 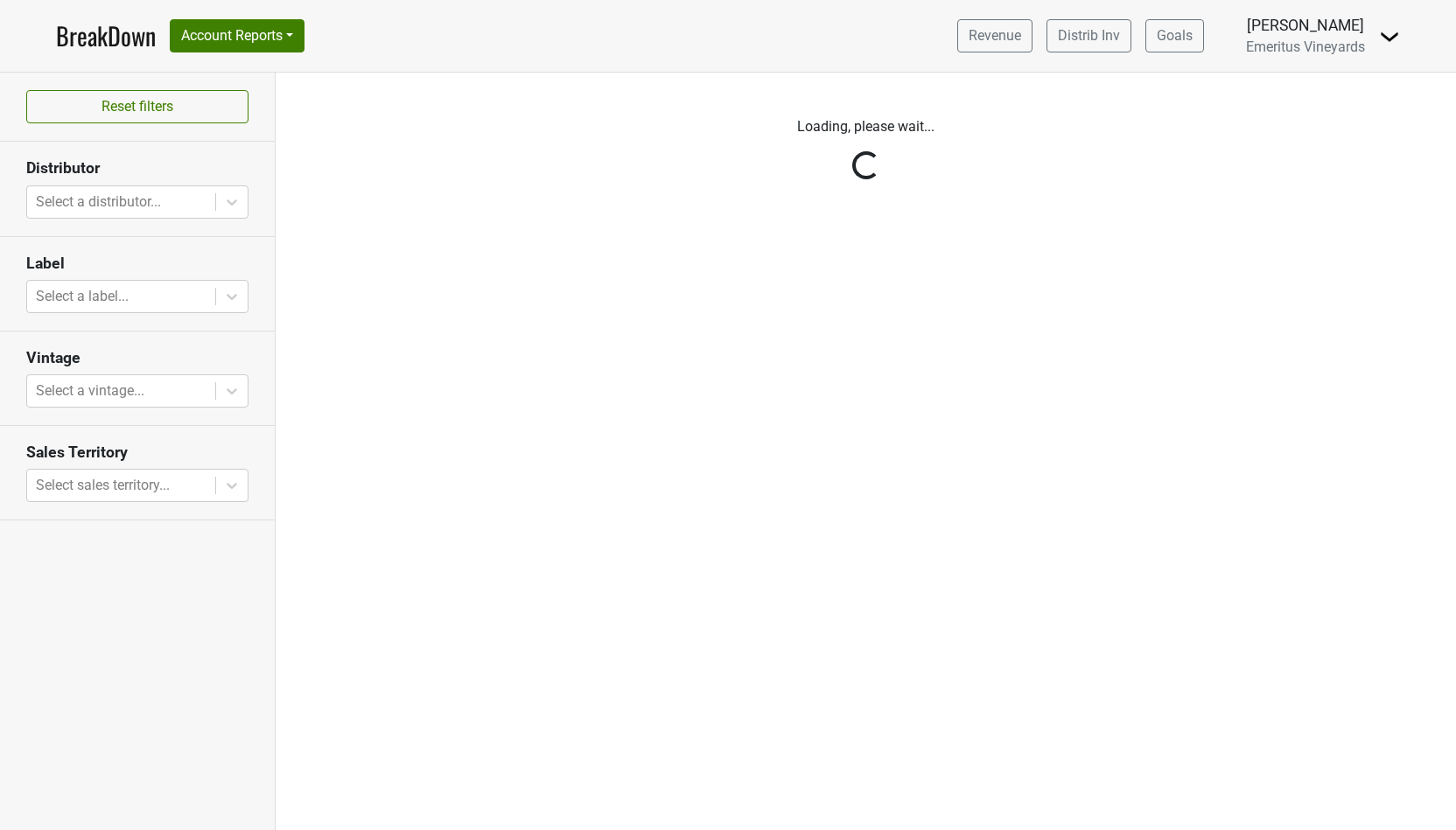 What do you see at coordinates (1390, 36) in the screenshot?
I see `img: Dropdown Menu` at bounding box center [1390, 36].